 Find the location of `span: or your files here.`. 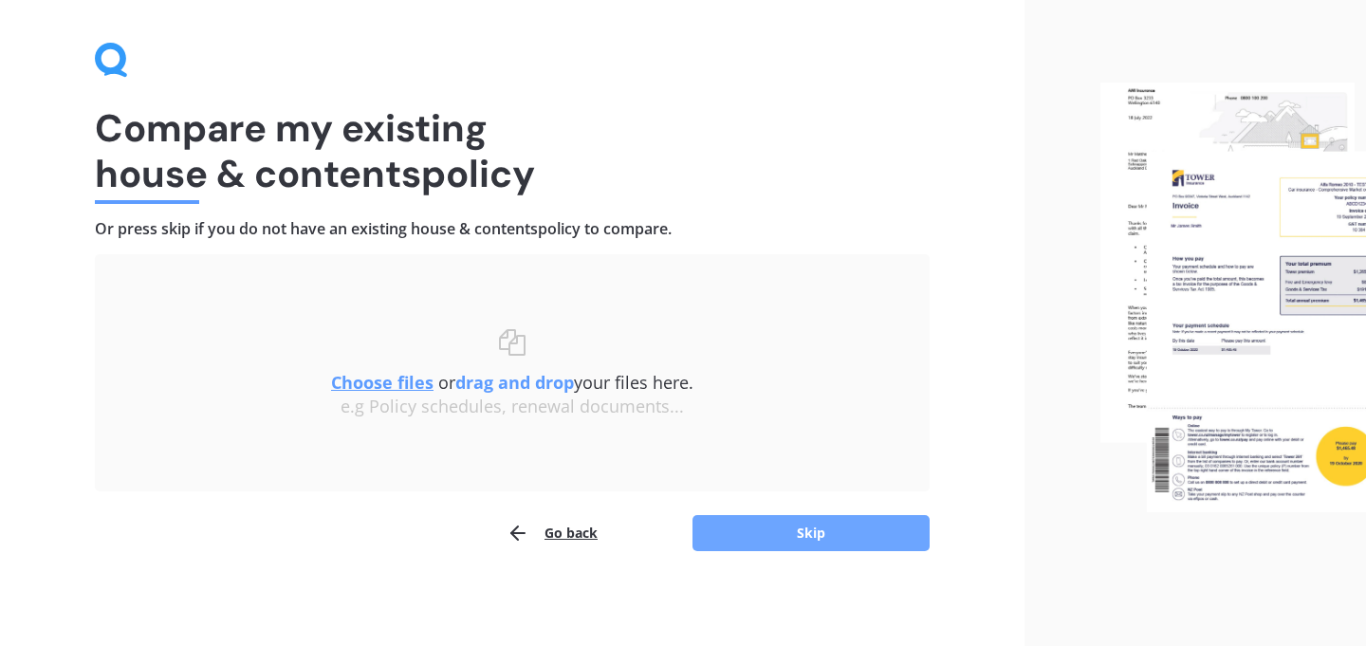

span: or your files here. is located at coordinates (512, 382).